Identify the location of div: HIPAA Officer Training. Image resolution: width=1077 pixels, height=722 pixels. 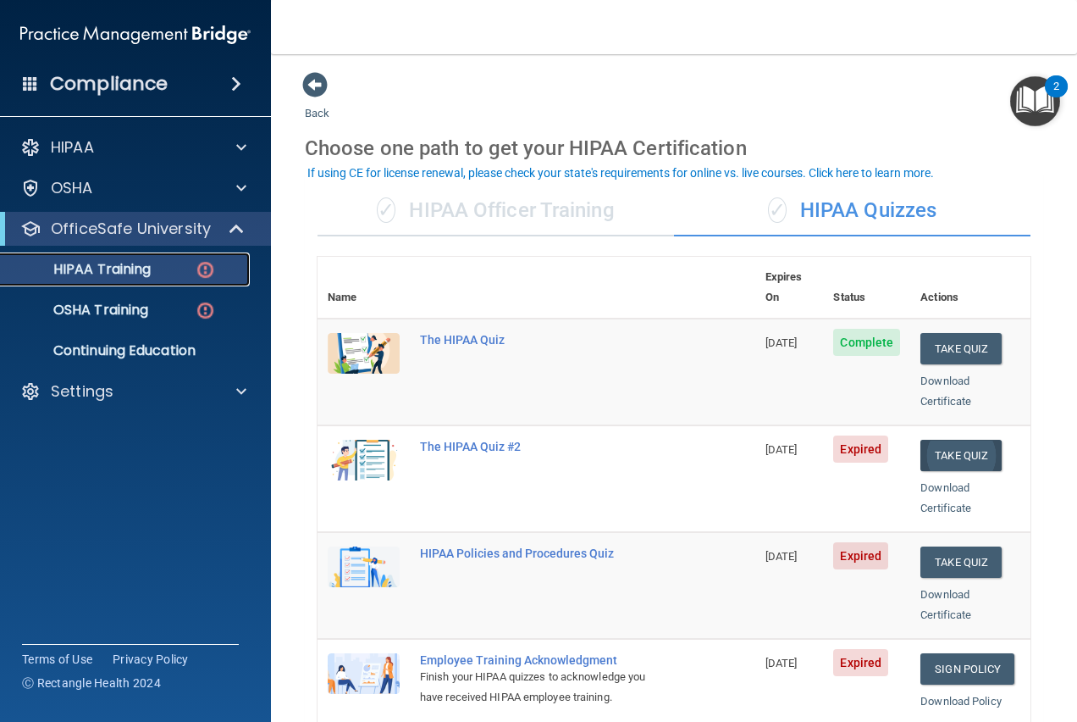
(495, 211).